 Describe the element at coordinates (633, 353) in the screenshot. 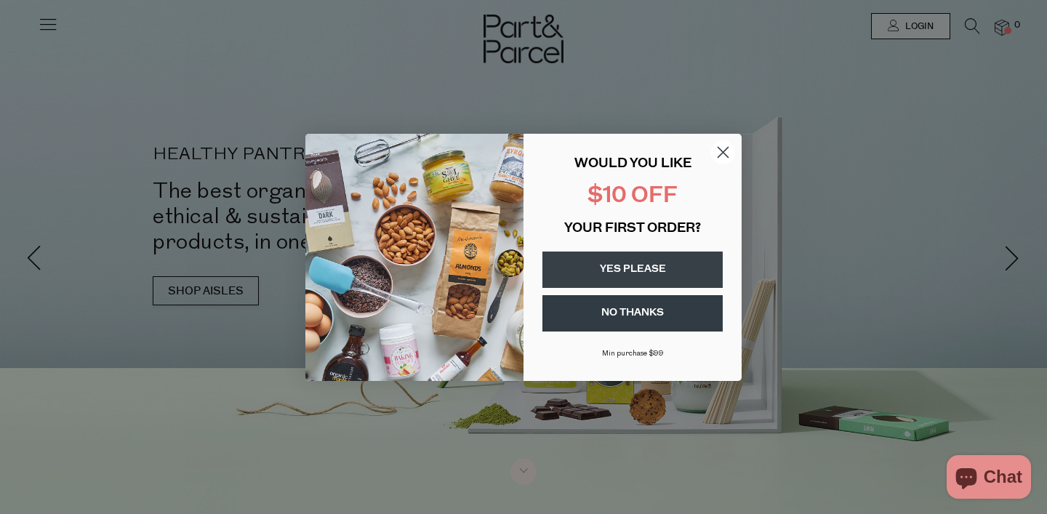

I see `span: Min purchase $99` at that location.